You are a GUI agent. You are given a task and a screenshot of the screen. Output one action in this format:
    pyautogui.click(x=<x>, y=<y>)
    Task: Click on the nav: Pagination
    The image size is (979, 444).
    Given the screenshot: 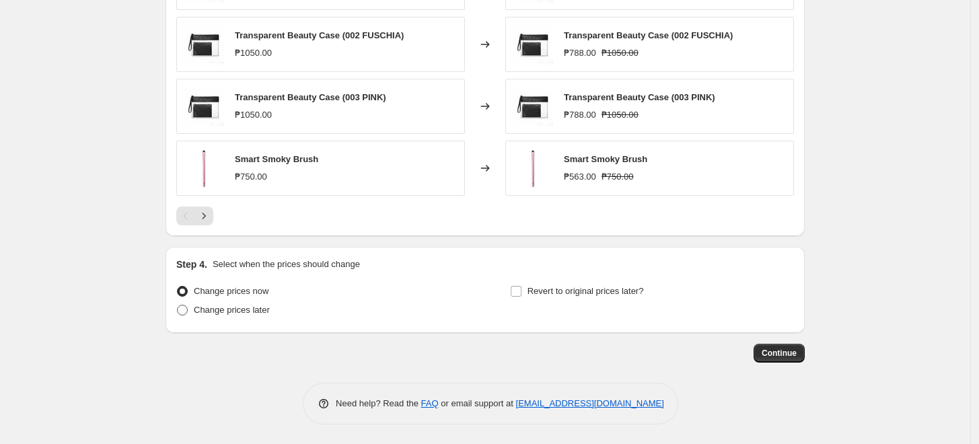 What is the action you would take?
    pyautogui.click(x=194, y=216)
    